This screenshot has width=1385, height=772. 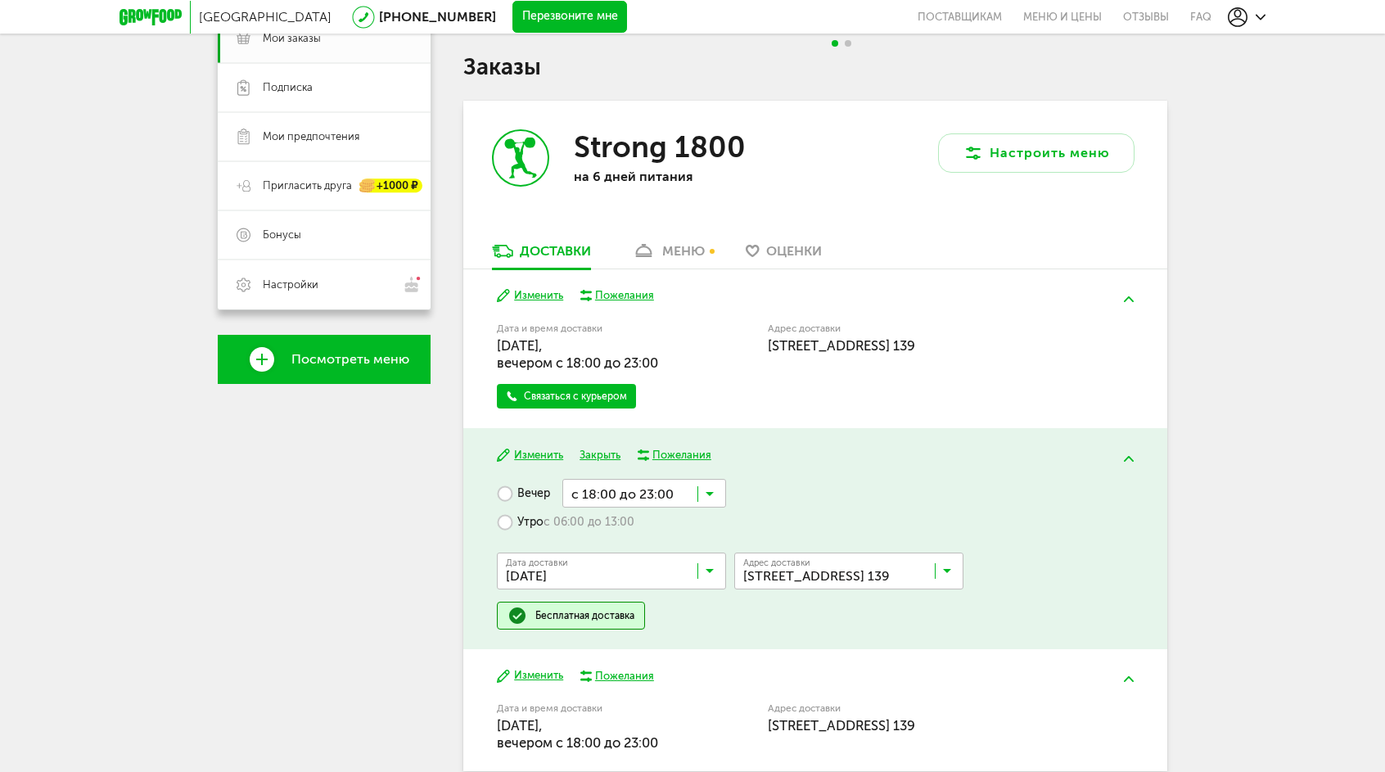 I want to click on button: Настроить меню, so click(x=1036, y=153).